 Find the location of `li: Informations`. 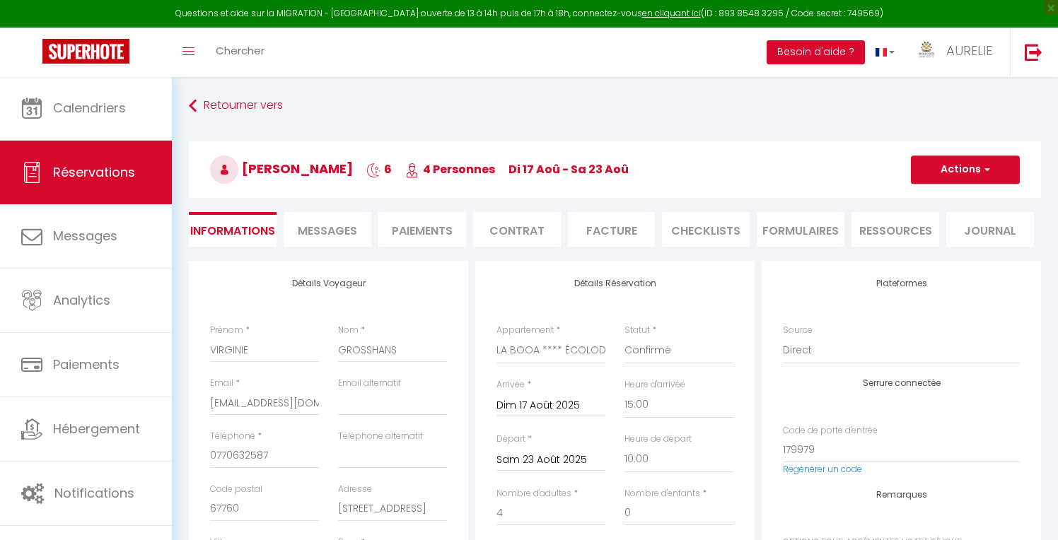

li: Informations is located at coordinates (233, 229).